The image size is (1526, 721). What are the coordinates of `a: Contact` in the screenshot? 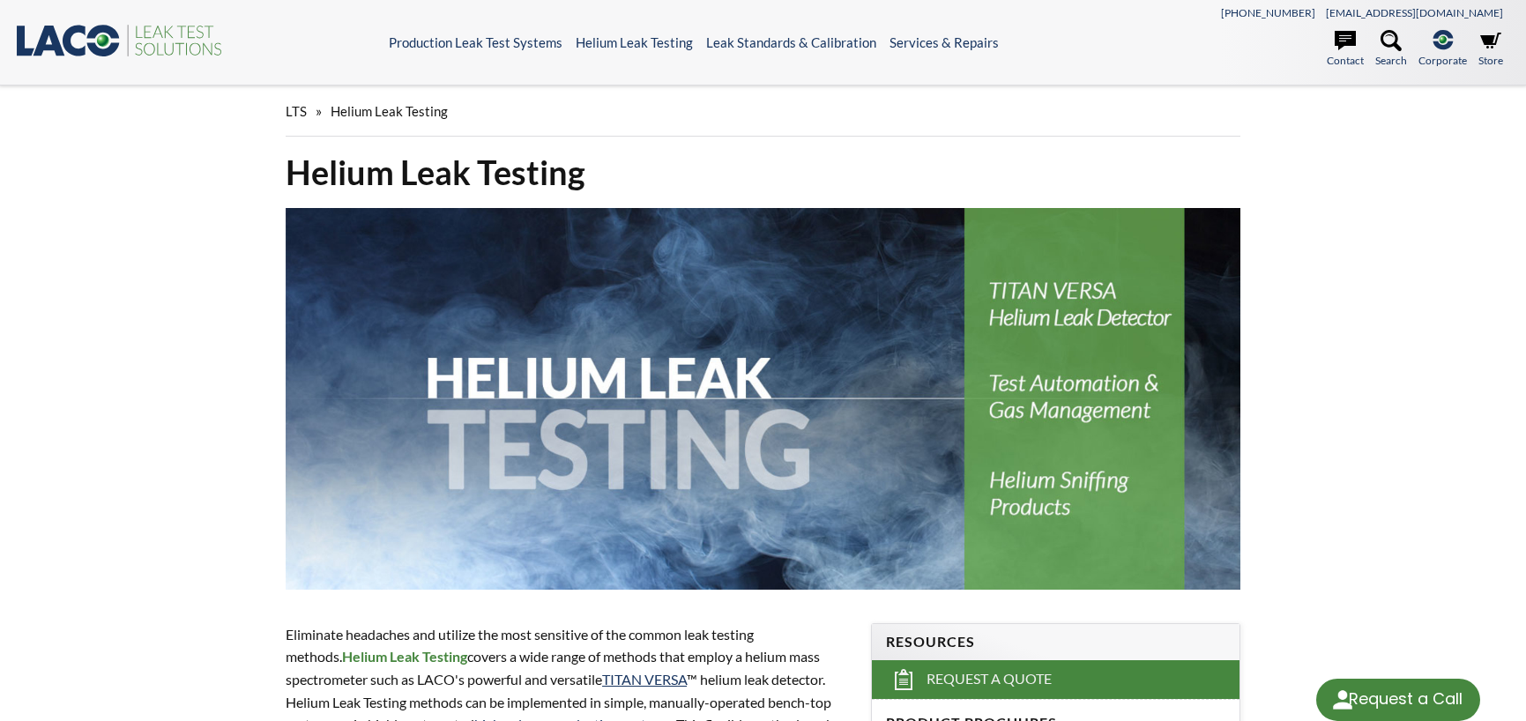 It's located at (1345, 49).